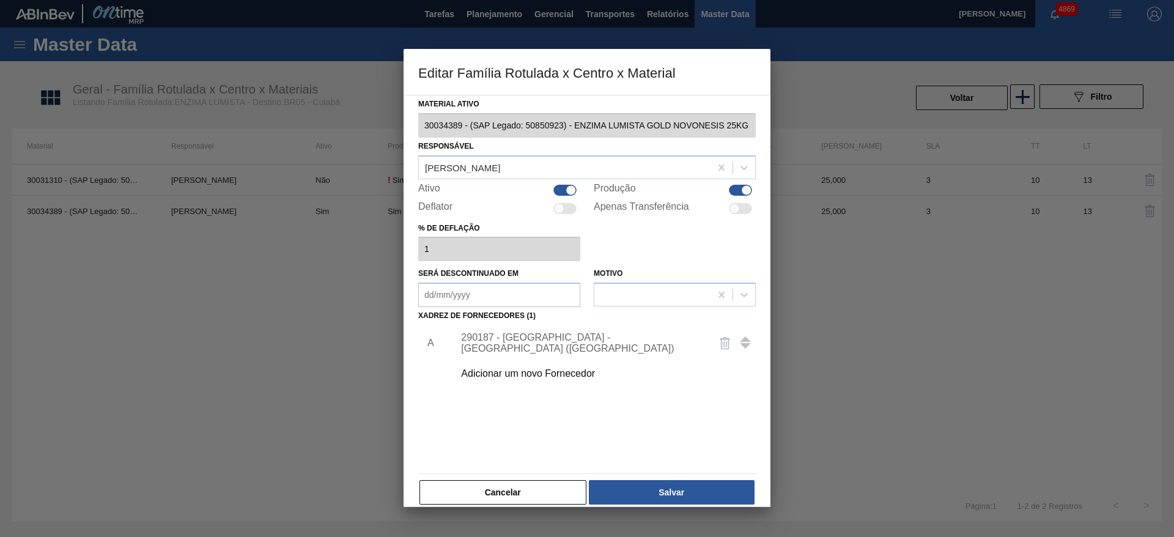 The image size is (1174, 537). What do you see at coordinates (503, 492) in the screenshot?
I see `button: Cancelar` at bounding box center [503, 492].